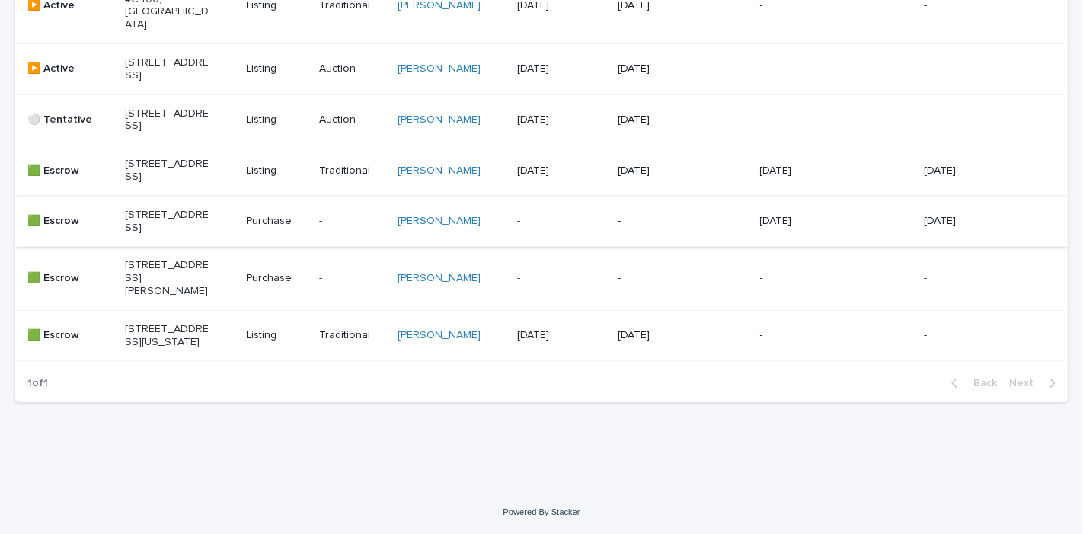 The height and width of the screenshot is (534, 1083). I want to click on button: Next, so click(1035, 383).